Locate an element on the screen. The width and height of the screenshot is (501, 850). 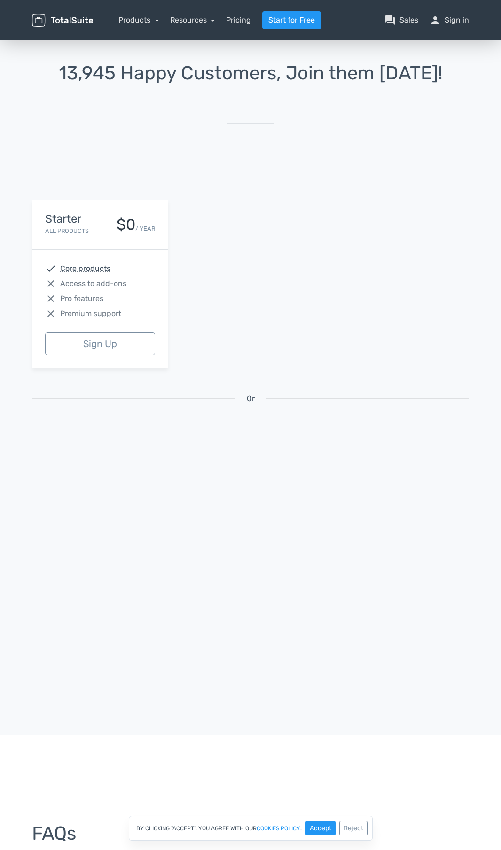
img: TotalSuite for WordPress is located at coordinates (62, 20).